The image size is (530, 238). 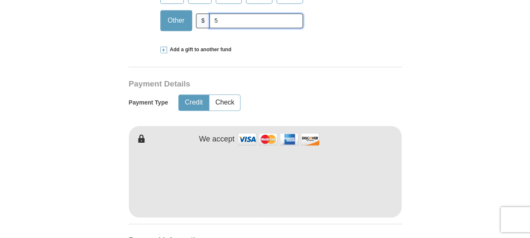 What do you see at coordinates (148, 102) in the screenshot?
I see `h5: Payment Type` at bounding box center [148, 102].